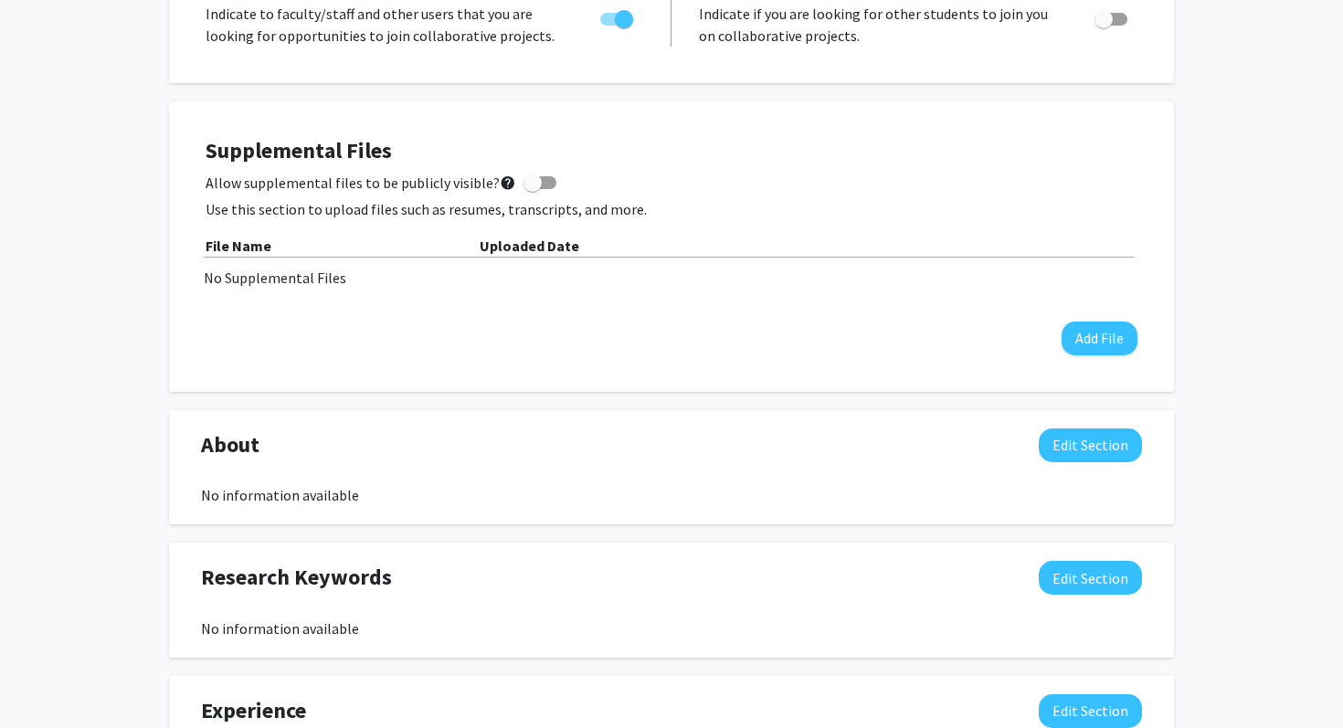 This screenshot has width=1343, height=728. What do you see at coordinates (672, 209) in the screenshot?
I see `p: Use this section to upload files such as resumes, transcripts, and more.` at bounding box center [672, 209].